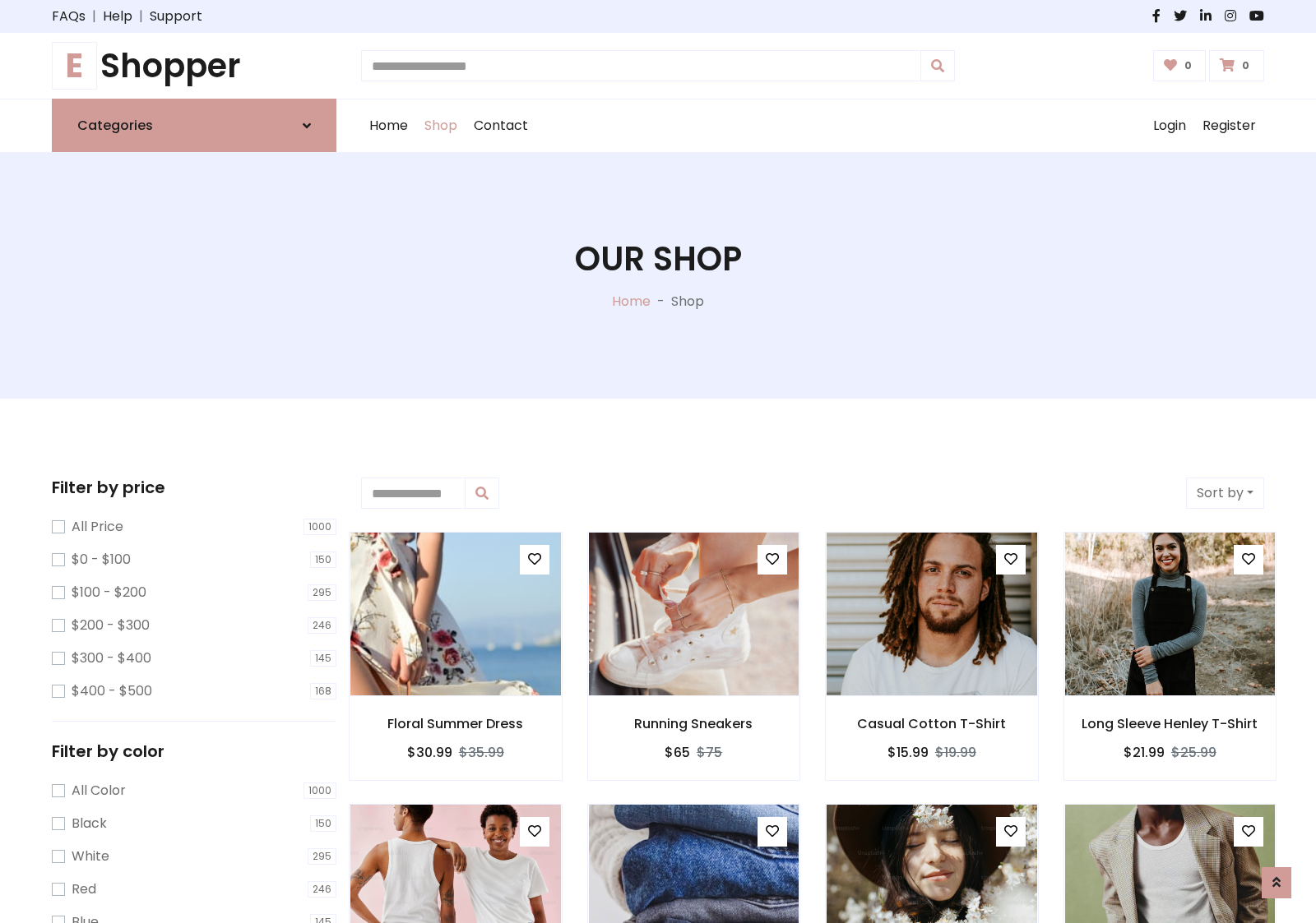 The image size is (1316, 923). I want to click on a: Shop, so click(441, 126).